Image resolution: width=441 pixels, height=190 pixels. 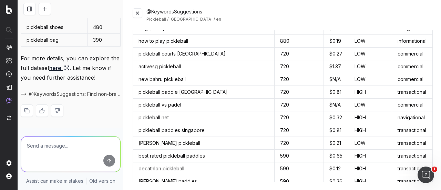 What do you see at coordinates (336, 181) in the screenshot?
I see `td: $0.36` at bounding box center [336, 181].